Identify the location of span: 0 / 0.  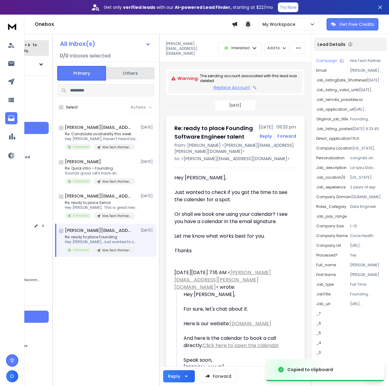
(64, 56).